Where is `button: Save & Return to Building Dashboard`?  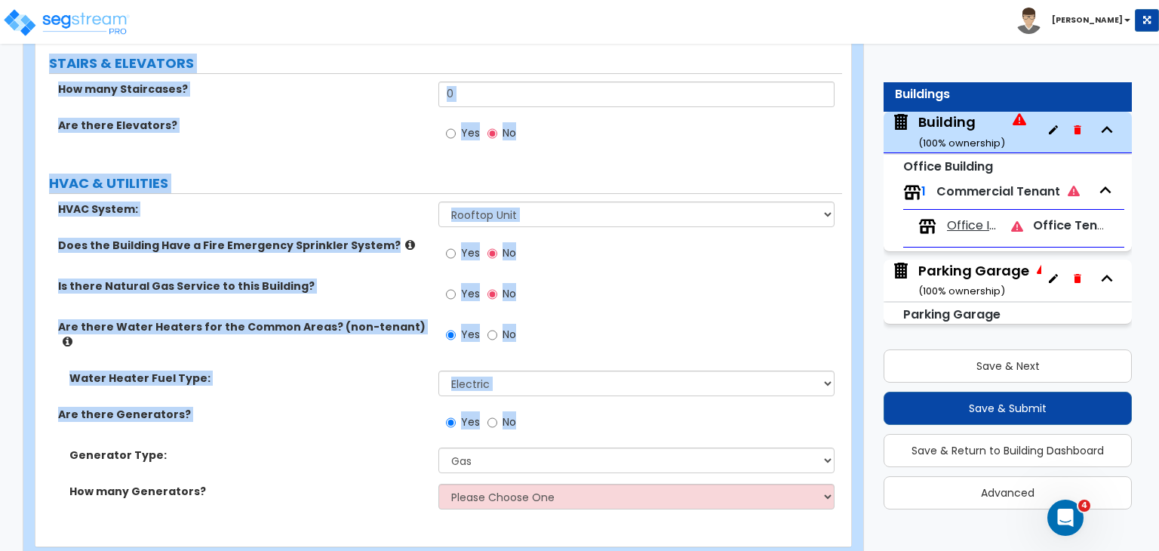 button: Save & Return to Building Dashboard is located at coordinates (1007, 450).